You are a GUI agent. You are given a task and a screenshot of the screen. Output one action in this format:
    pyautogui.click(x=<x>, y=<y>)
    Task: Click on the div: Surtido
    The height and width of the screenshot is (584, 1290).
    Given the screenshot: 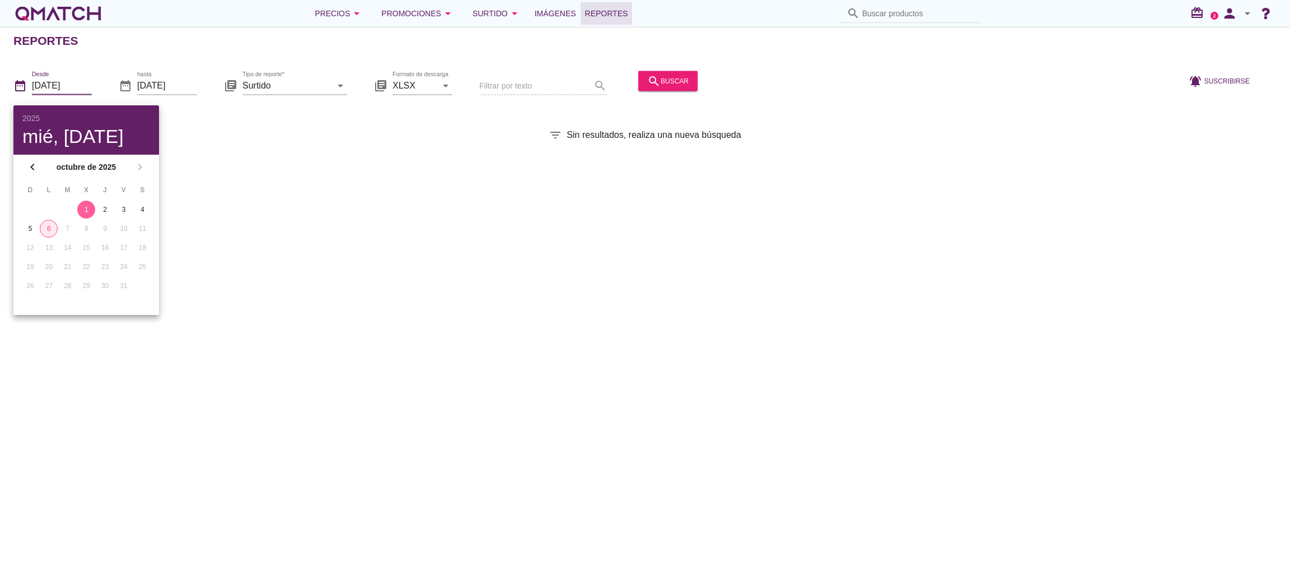 What is the action you would take?
    pyautogui.click(x=497, y=13)
    